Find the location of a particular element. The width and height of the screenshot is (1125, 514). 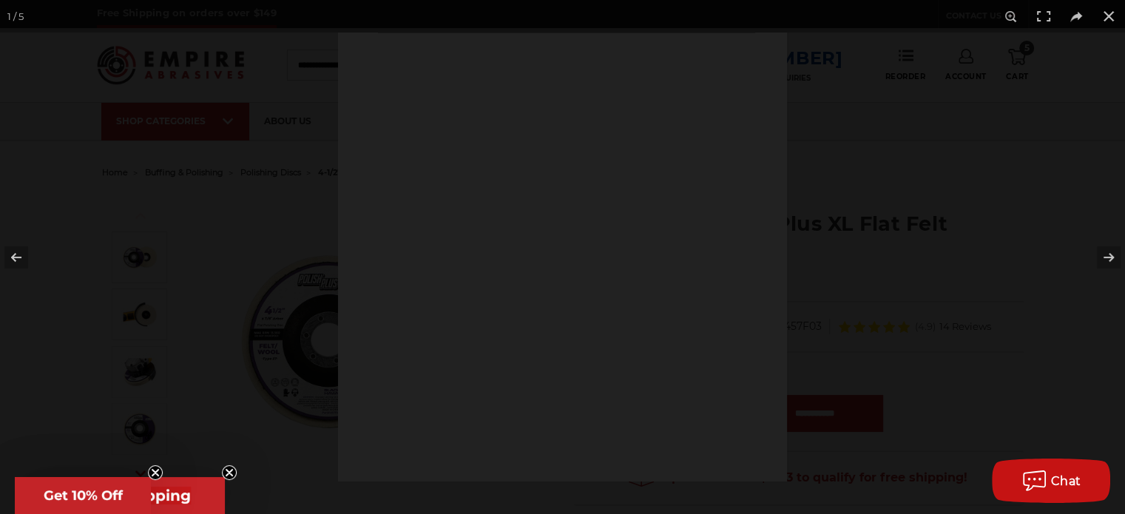

span: Get 10% Off is located at coordinates (83, 496).